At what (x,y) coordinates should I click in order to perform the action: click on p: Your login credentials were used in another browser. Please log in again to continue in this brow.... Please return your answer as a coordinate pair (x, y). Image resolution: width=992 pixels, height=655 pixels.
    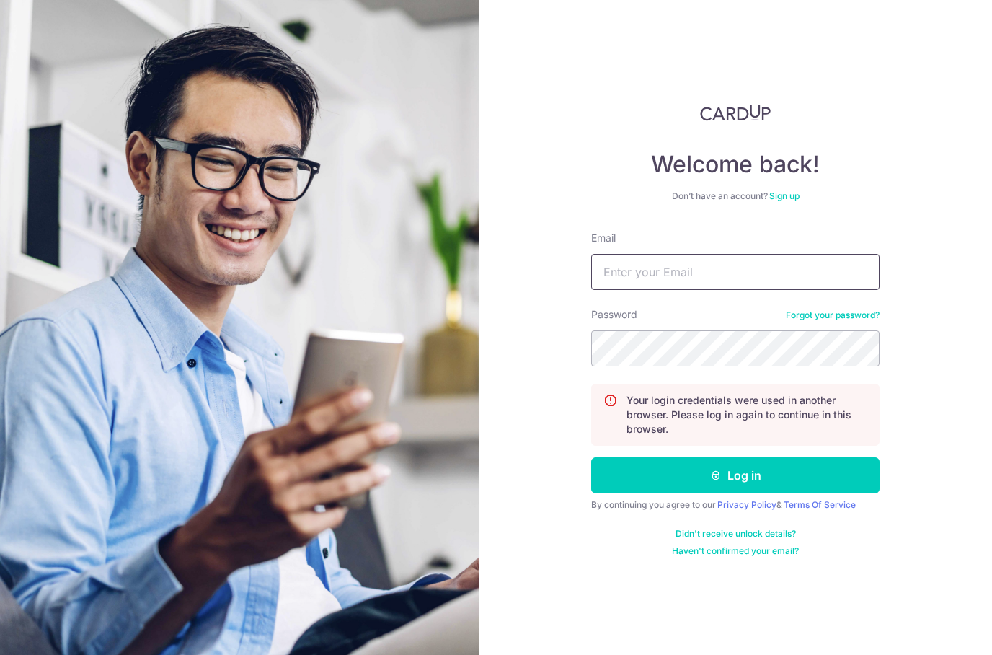
    Looking at the image, I should click on (747, 415).